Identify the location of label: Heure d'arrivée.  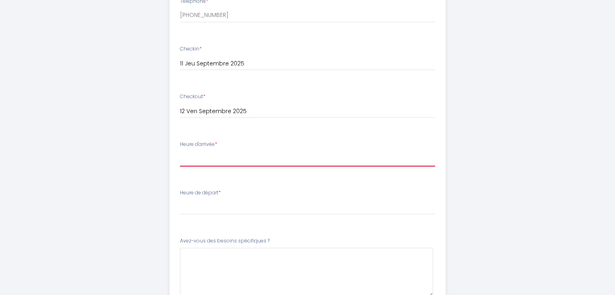
(198, 144).